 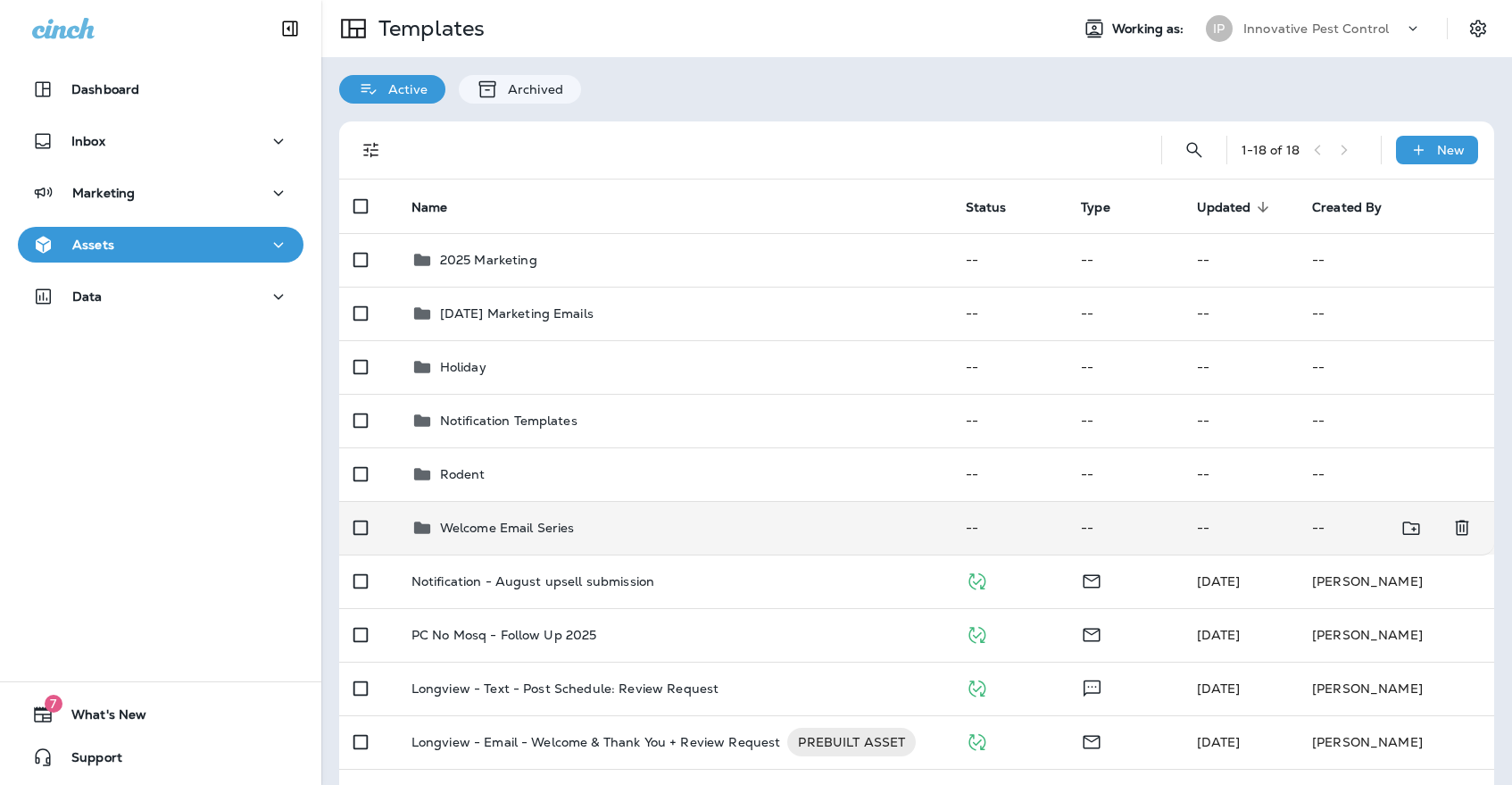 What do you see at coordinates (1316, 29) in the screenshot?
I see `p: Innovative Pest Control` at bounding box center [1316, 29].